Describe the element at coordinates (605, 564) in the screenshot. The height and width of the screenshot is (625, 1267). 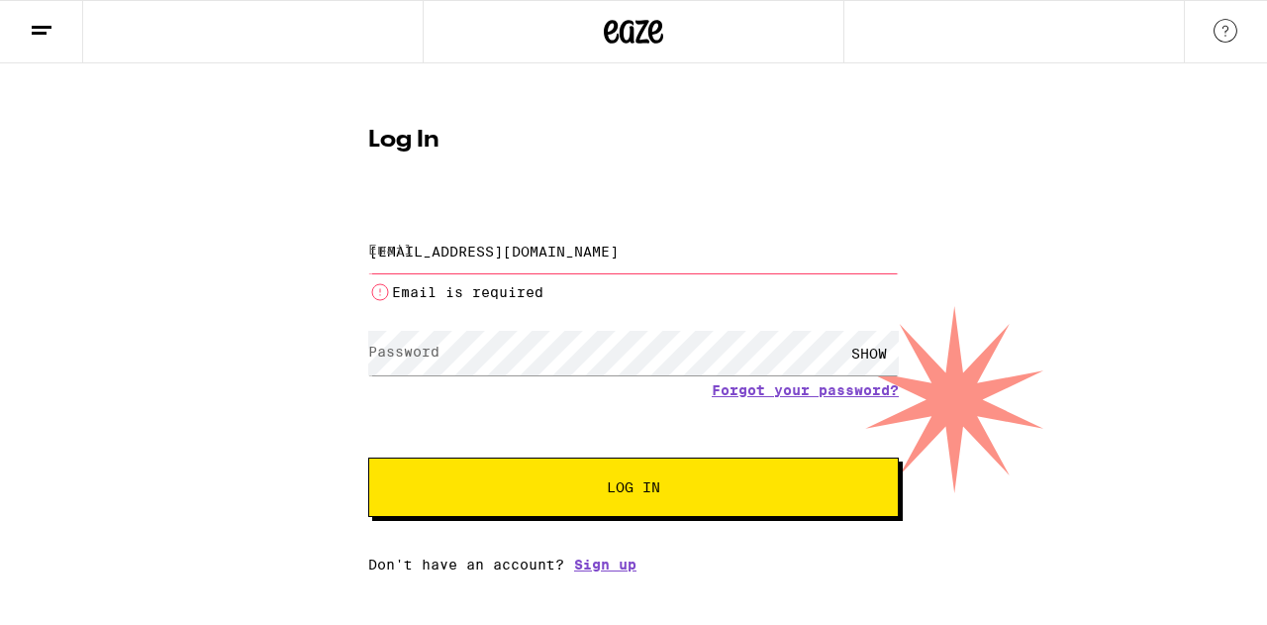
I see `a: Sign up` at that location.